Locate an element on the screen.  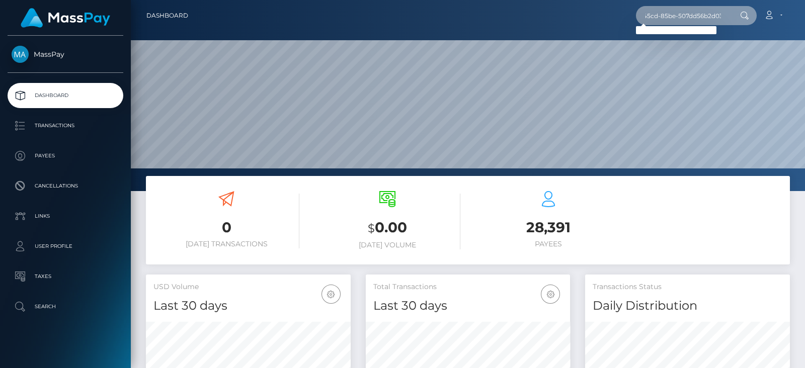
h3: 28,391 is located at coordinates (549, 227).